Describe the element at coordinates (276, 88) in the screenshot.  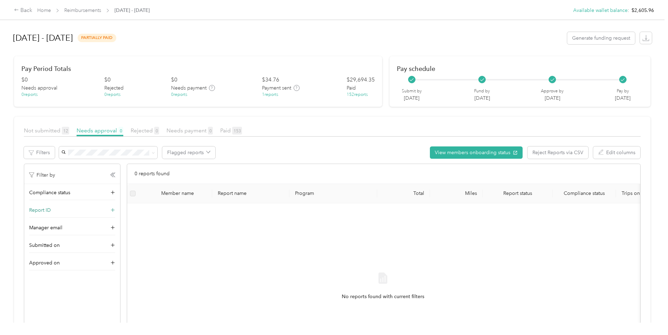
I see `span: Payment sent` at that location.